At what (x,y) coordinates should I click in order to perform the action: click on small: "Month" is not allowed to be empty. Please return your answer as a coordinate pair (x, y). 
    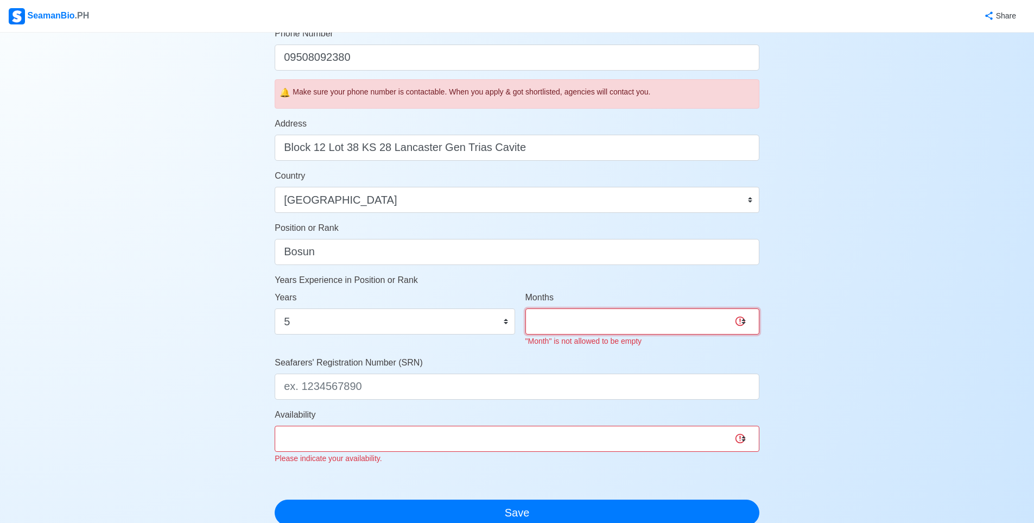
    Looking at the image, I should click on (583, 341).